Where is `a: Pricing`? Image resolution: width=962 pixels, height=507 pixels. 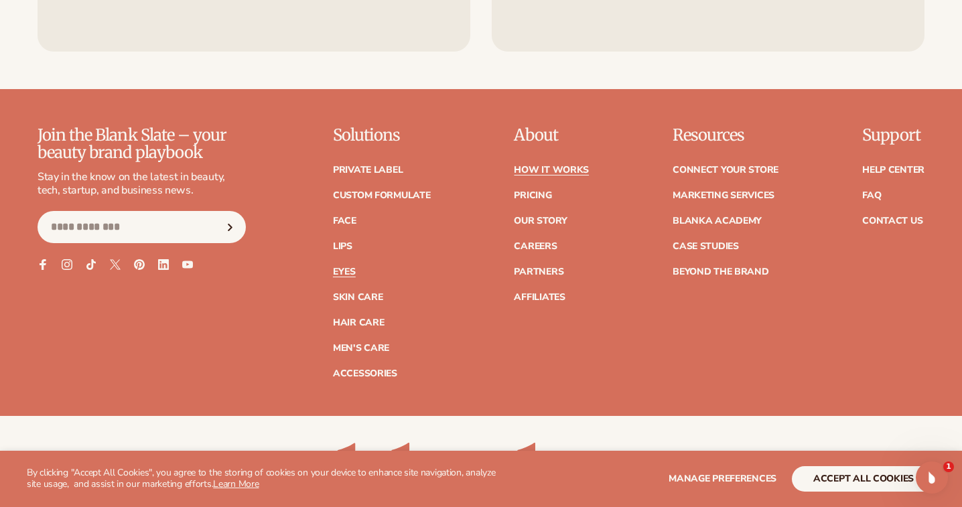
a: Pricing is located at coordinates (533, 196).